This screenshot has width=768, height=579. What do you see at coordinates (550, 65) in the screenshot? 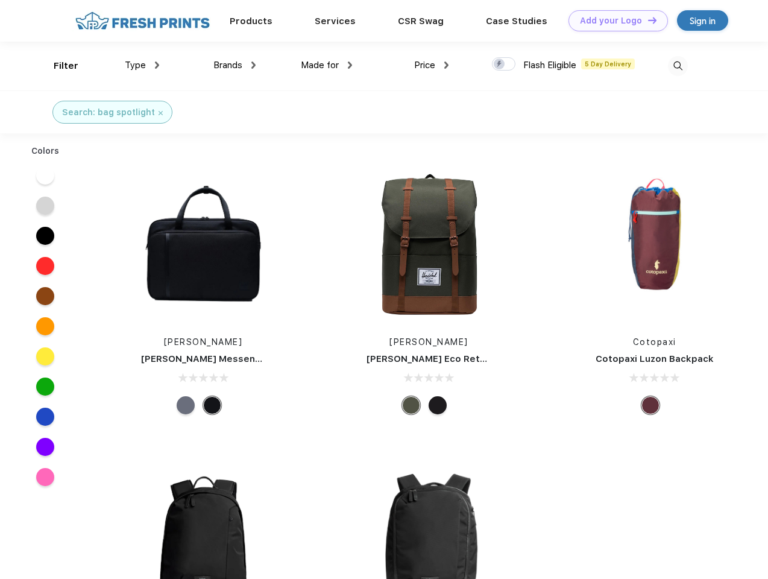
I see `span: Flash Eligible` at bounding box center [550, 65].